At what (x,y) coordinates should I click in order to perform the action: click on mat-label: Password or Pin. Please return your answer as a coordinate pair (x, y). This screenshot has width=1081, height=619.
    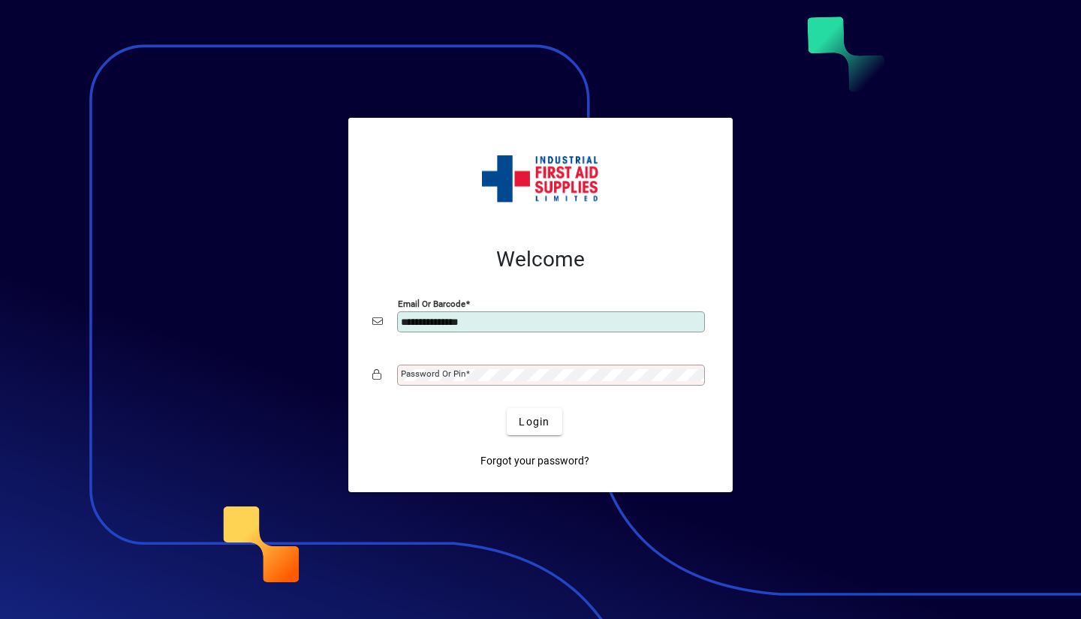
    Looking at the image, I should click on (433, 374).